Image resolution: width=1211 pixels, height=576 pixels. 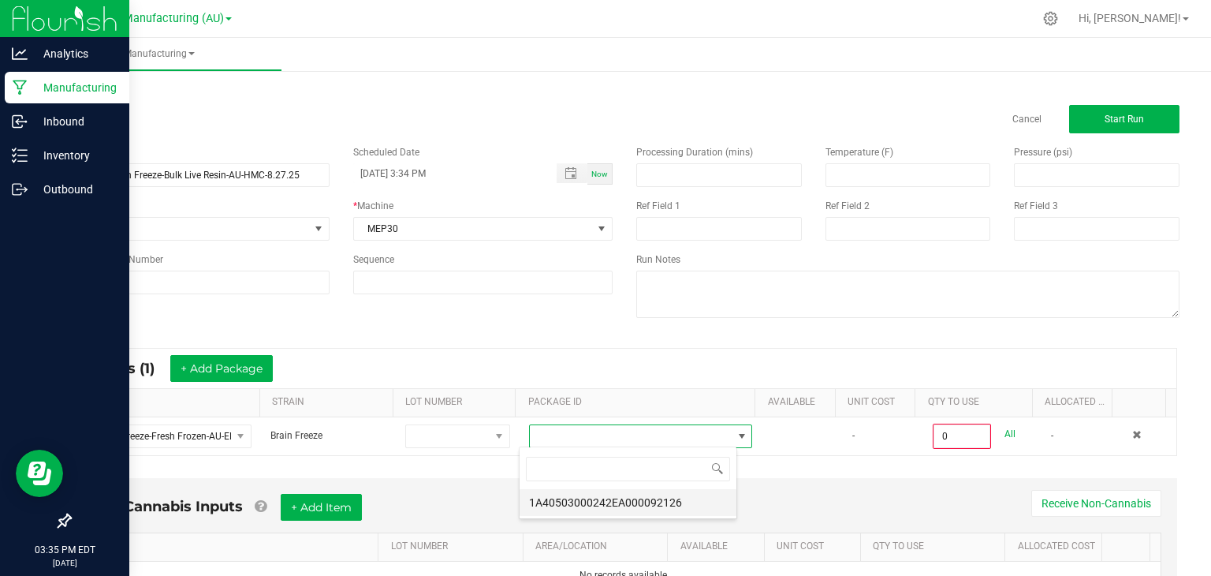 I want to click on p: Outbound, so click(x=75, y=189).